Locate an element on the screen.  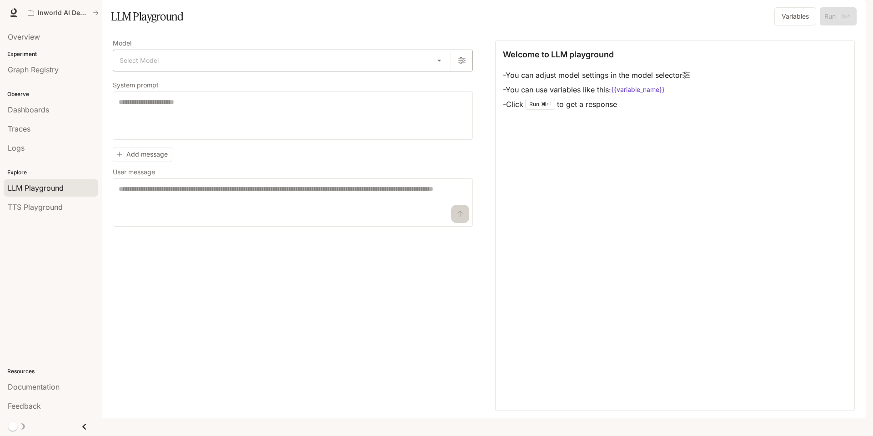
button: Variables is located at coordinates (796, 16).